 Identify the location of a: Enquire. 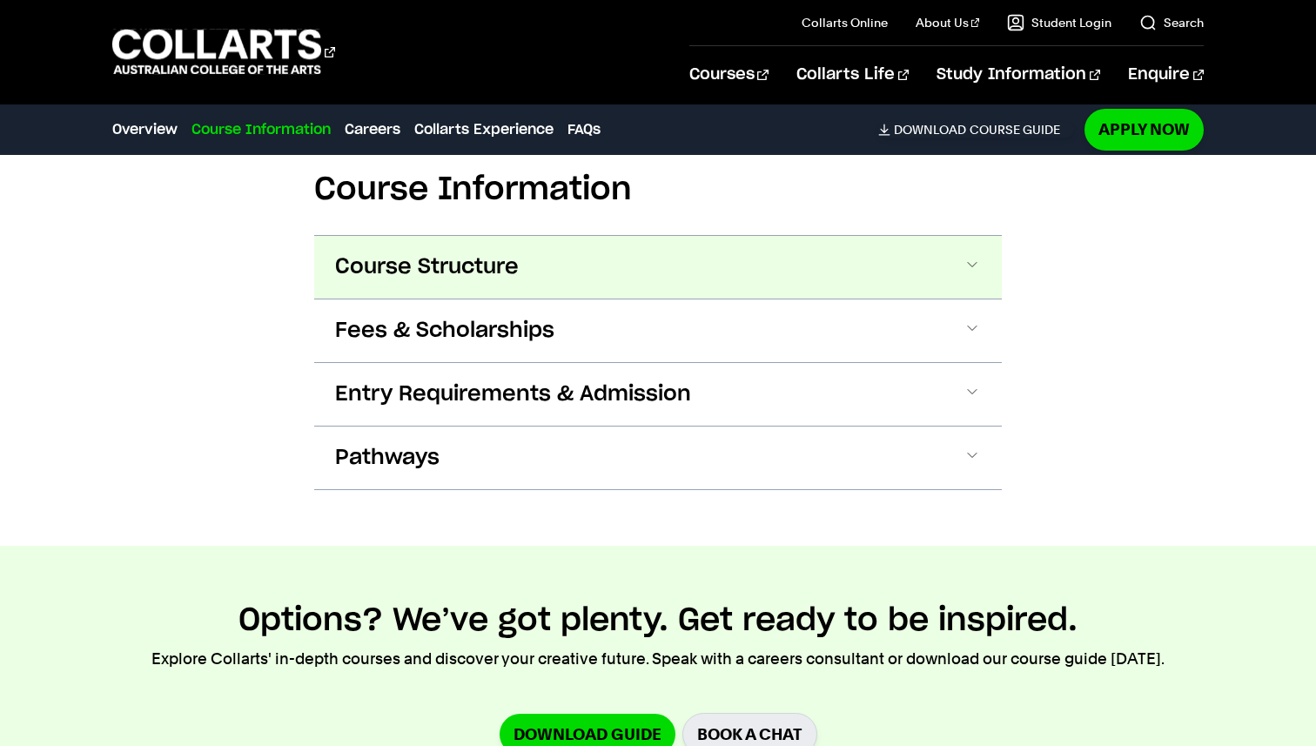
(1166, 75).